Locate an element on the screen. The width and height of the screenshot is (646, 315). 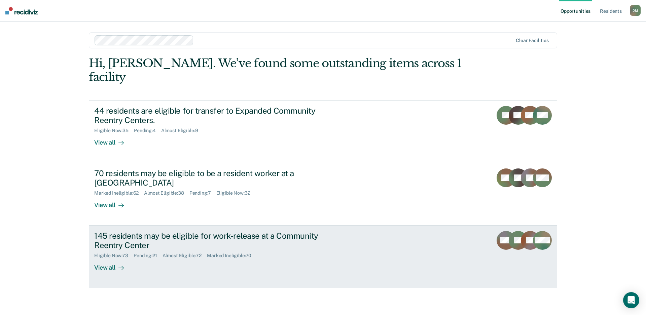
div: Almost Eligible : 9 is located at coordinates (182, 130).